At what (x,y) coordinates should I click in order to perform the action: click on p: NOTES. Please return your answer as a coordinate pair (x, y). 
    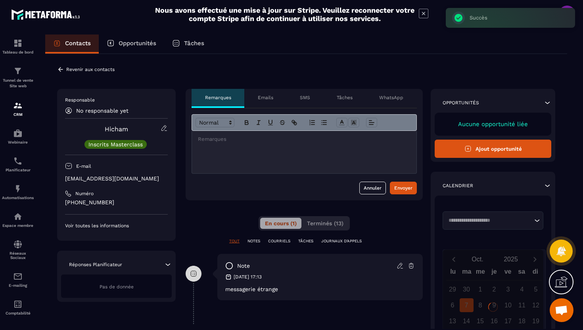
    Looking at the image, I should click on (254, 241).